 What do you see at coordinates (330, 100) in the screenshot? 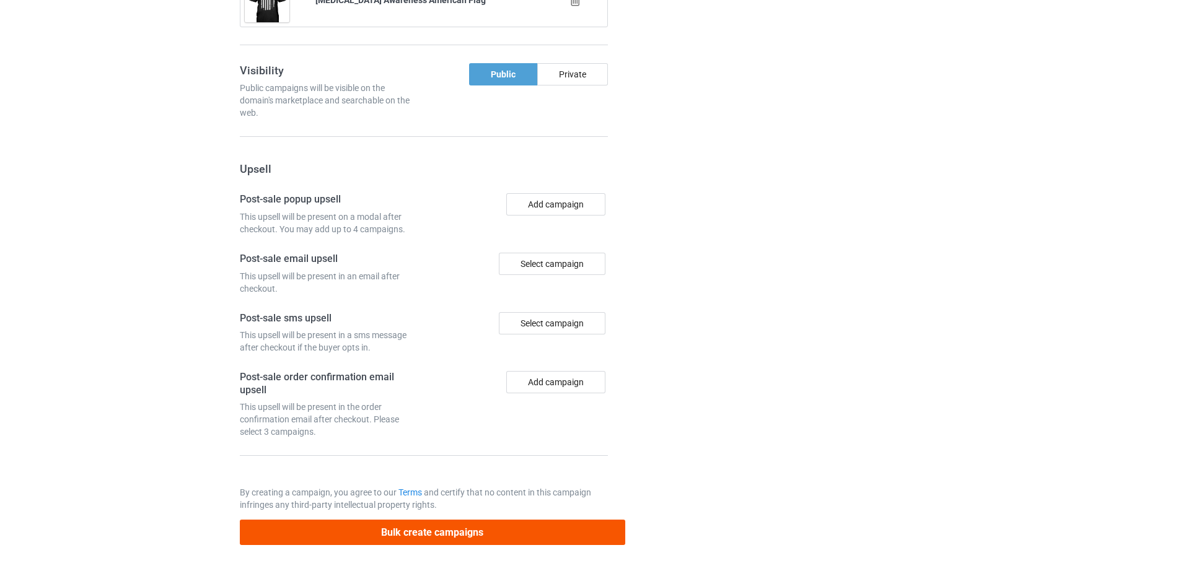
I see `div: Public campaigns will be visible on the domain's marketplace and searchable on the web.` at bounding box center [330, 100].